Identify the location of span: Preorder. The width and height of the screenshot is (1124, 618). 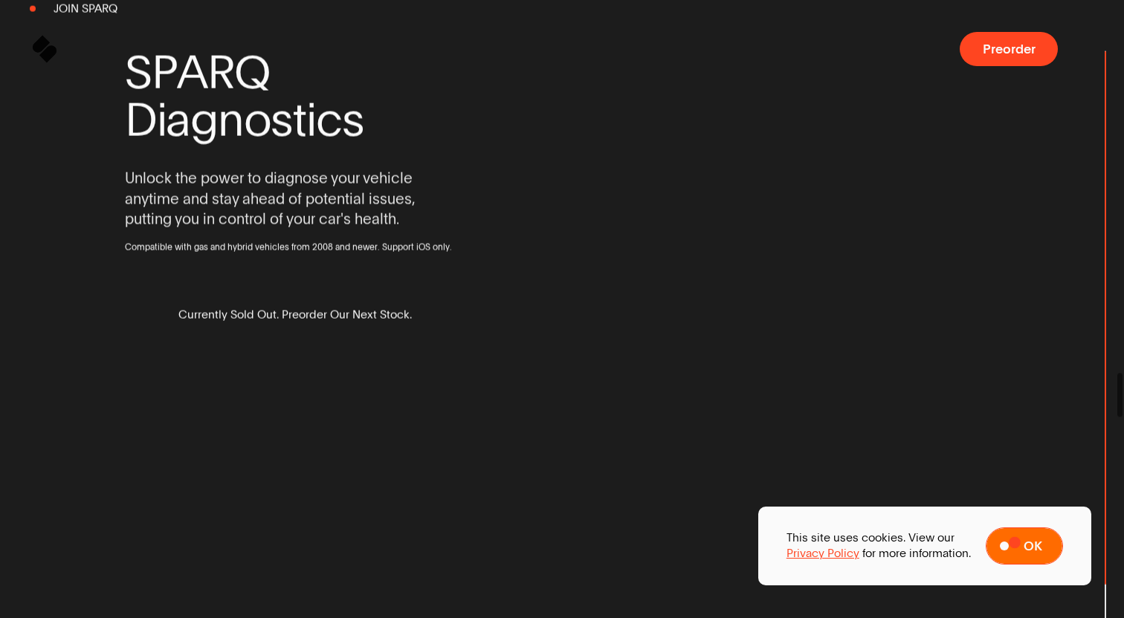
(1009, 49).